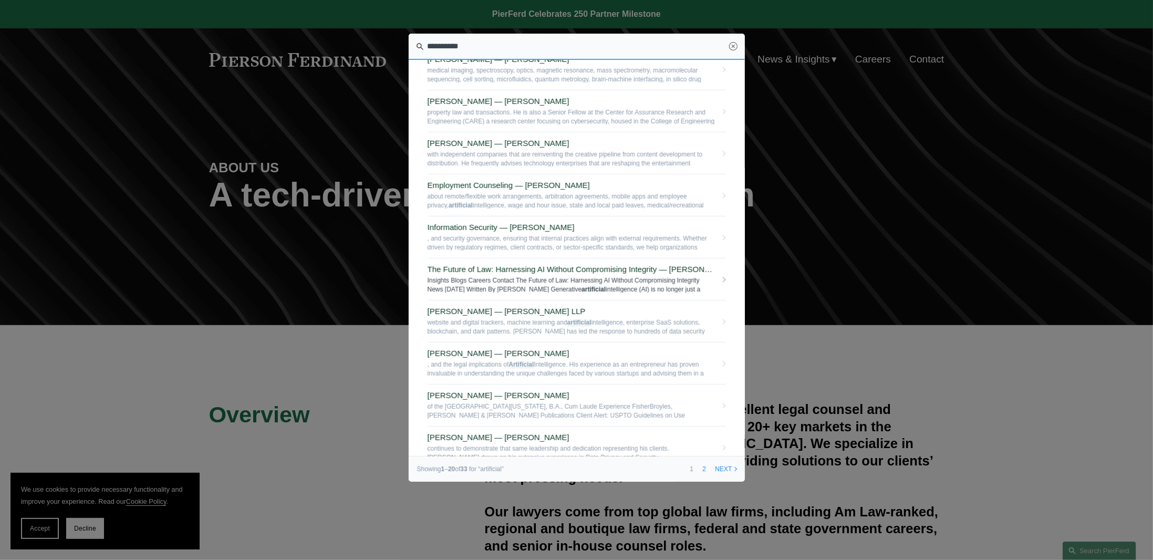 This screenshot has width=1153, height=560. What do you see at coordinates (572, 368) in the screenshot?
I see `span: , and the legal implications of Intelligence. His experience as an entrepreneur has proven invalu...` at bounding box center [572, 368].